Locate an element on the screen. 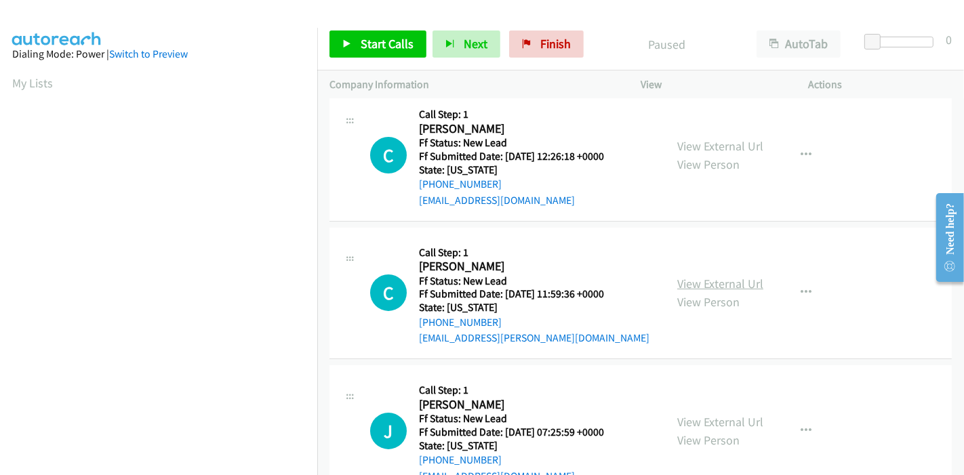 This screenshot has height=475, width=964. span: Finish is located at coordinates (555, 43).